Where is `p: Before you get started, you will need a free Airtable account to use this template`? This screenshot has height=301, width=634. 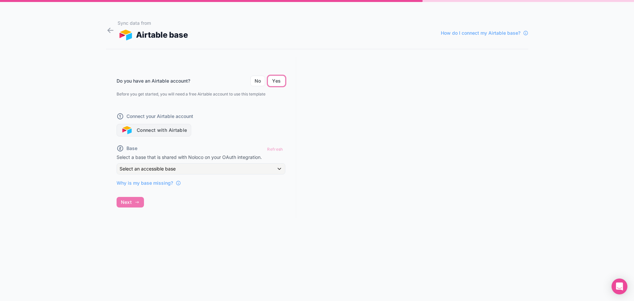
p: Before you get started, you will need a free Airtable account to use this template is located at coordinates (201, 94).